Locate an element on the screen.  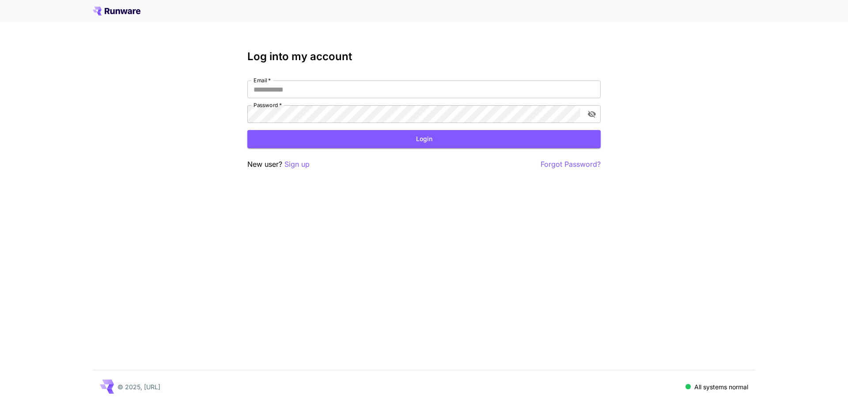
button: Login is located at coordinates (424, 139).